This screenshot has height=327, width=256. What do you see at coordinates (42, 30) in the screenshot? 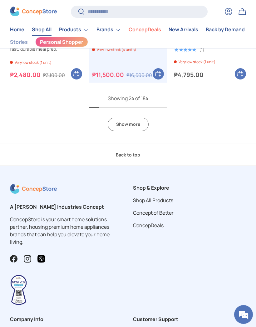
I see `a: Shop All` at bounding box center [42, 30].